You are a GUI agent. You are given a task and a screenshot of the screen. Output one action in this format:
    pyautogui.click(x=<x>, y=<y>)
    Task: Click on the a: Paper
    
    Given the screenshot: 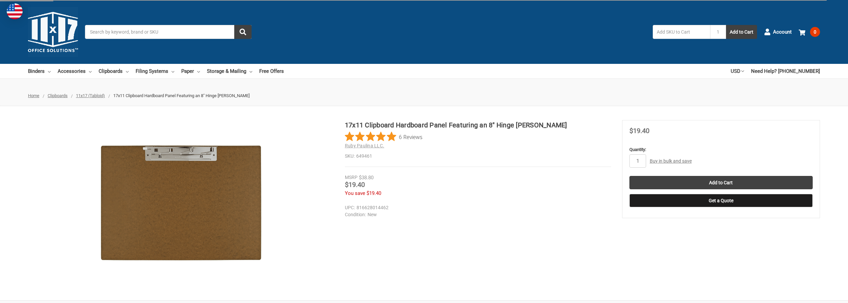 What is the action you would take?
    pyautogui.click(x=191, y=71)
    